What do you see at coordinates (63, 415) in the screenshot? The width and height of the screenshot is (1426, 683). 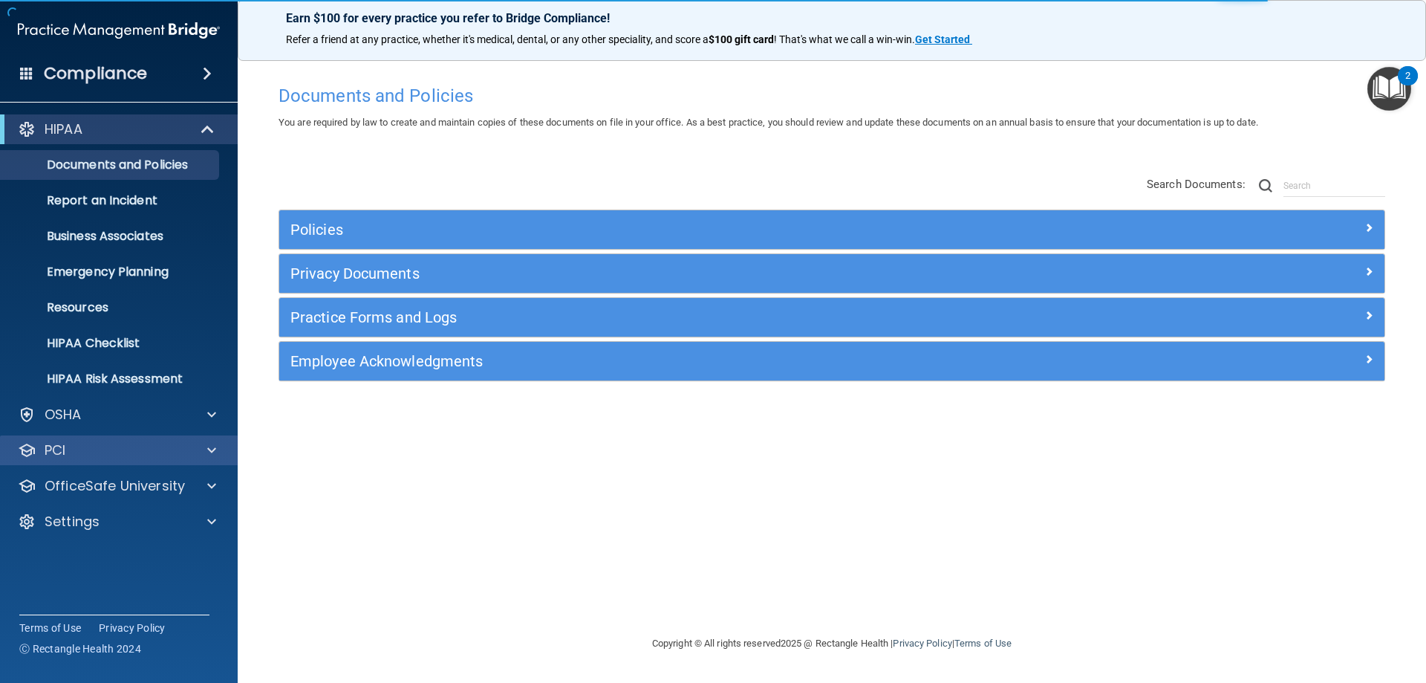 I see `p: OSHA` at bounding box center [63, 415].